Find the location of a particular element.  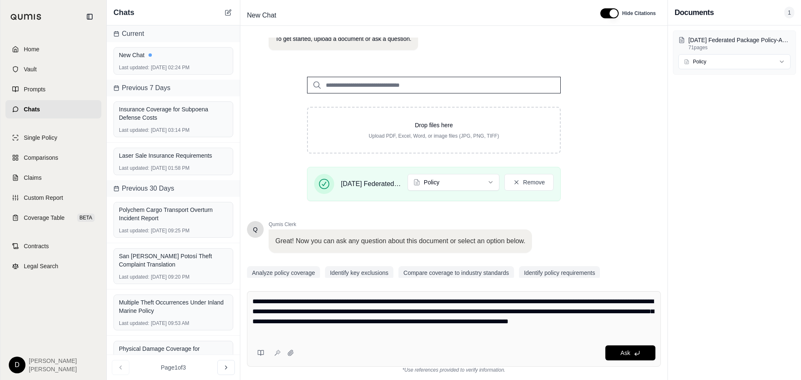

span: Vault is located at coordinates (30, 69).